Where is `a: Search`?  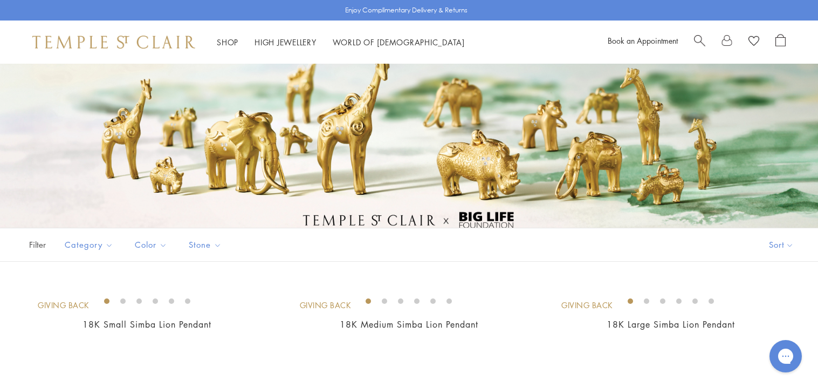 a: Search is located at coordinates (700, 42).